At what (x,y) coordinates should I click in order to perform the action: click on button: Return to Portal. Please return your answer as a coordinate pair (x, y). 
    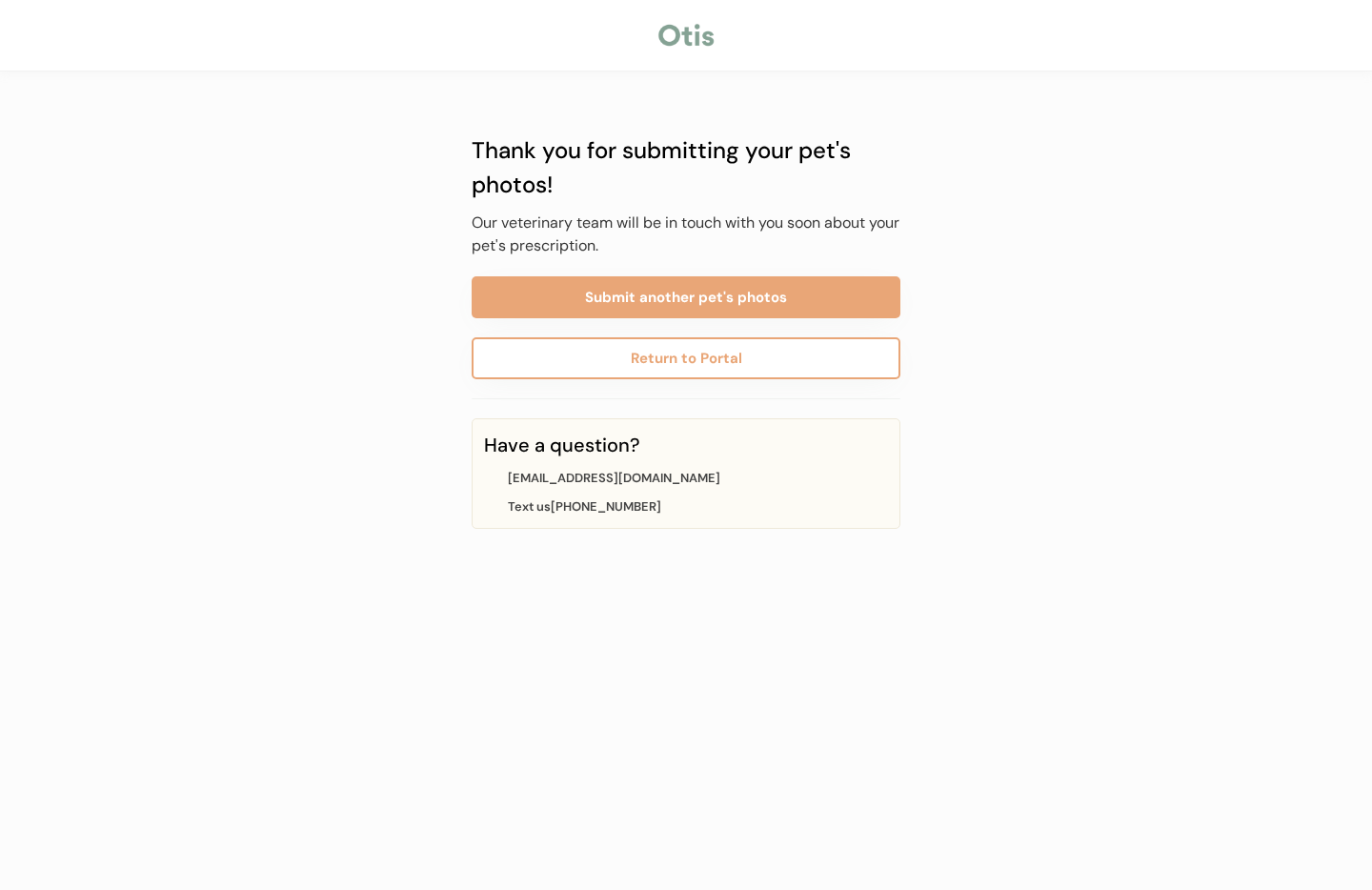
    Looking at the image, I should click on (686, 358).